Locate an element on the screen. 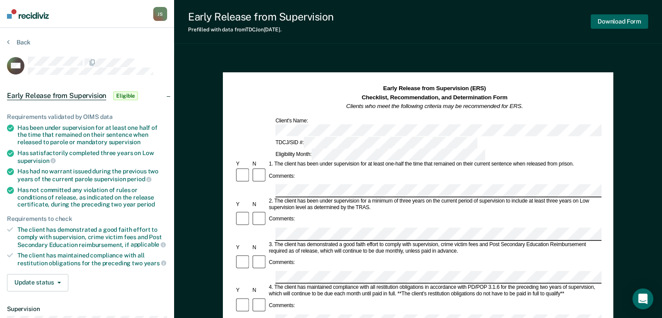 The width and height of the screenshot is (662, 318). div: 1. The client has been under supervision for at least one-half the time that remained on their cu... is located at coordinates (434, 164).